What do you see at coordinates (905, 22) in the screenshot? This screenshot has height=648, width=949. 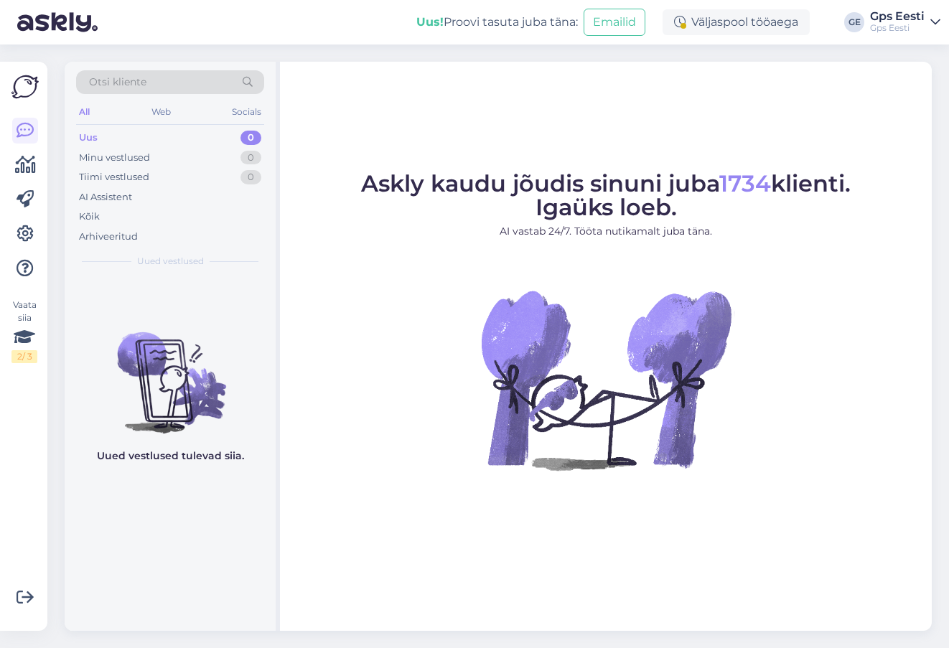 I see `a: Gps EestiGps Eesti` at bounding box center [905, 22].